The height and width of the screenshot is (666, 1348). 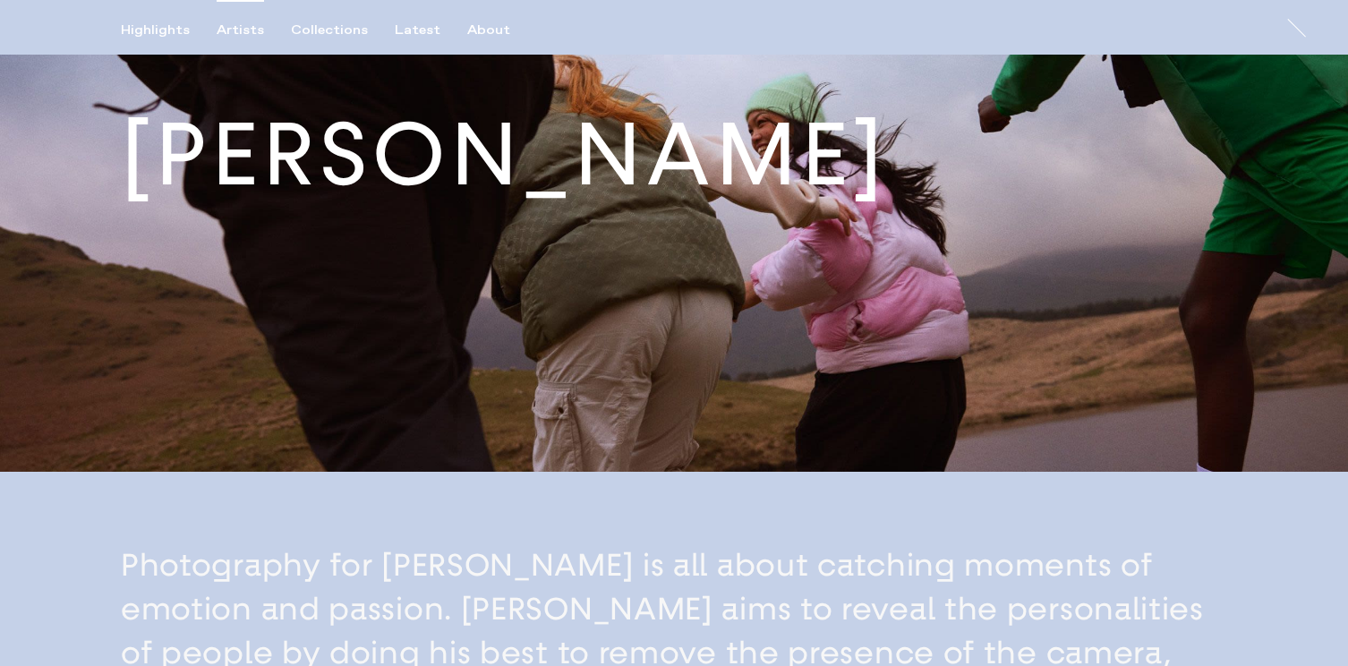 What do you see at coordinates (329, 30) in the screenshot?
I see `div: Collections` at bounding box center [329, 30].